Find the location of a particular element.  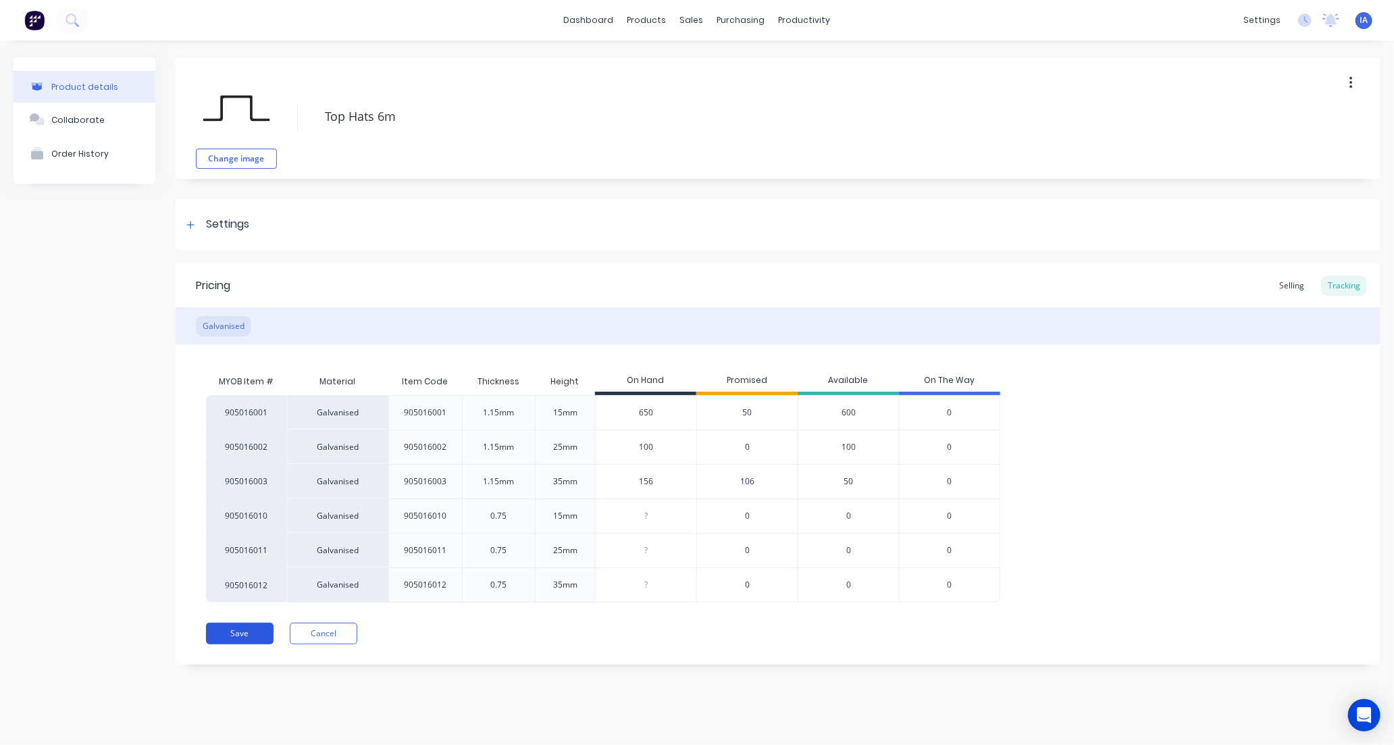

div: On The Way is located at coordinates (949, 382).